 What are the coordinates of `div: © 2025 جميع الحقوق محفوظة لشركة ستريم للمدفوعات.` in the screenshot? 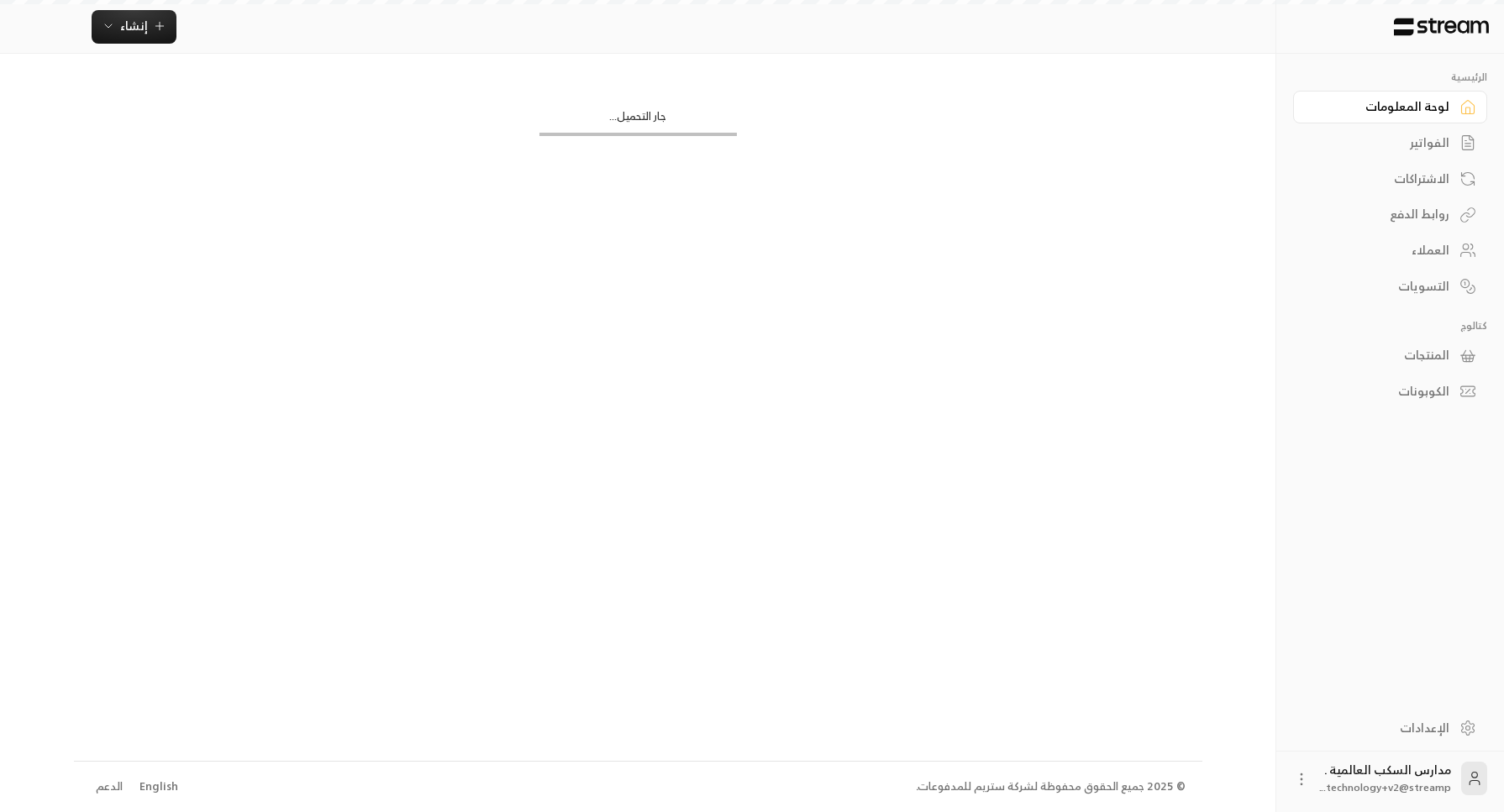 It's located at (1051, 787).